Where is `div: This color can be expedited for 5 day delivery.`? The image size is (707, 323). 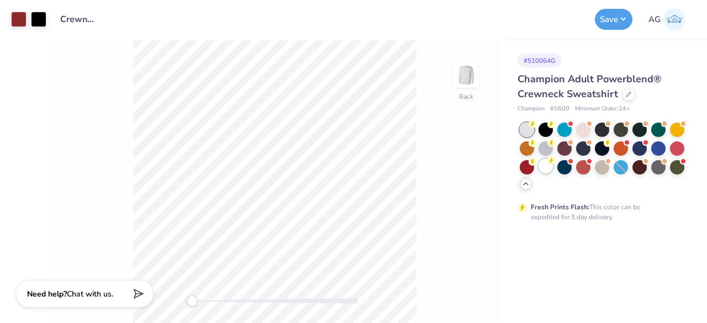 div: This color can be expedited for 5 day delivery. is located at coordinates (599, 212).